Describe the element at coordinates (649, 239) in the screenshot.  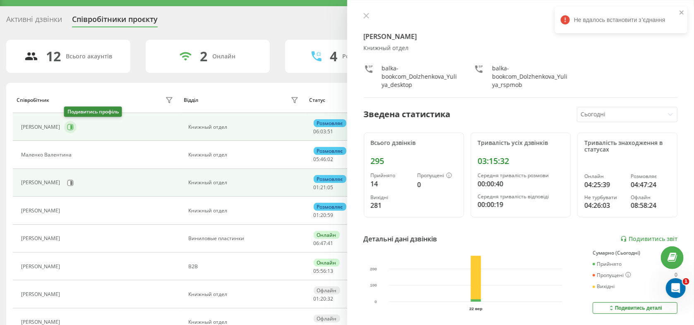
I see `a: Подивитись звіт` at that location.